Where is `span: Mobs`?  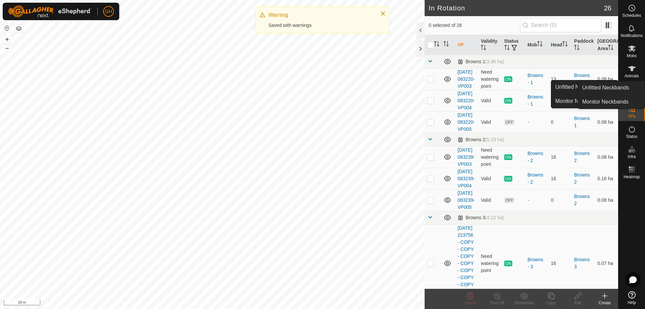
span: Mobs is located at coordinates (632, 56).